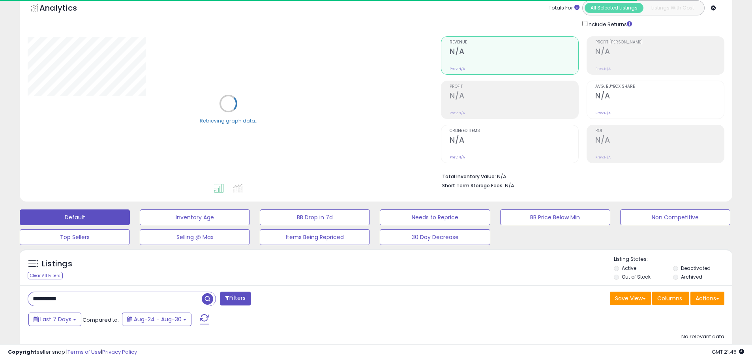  What do you see at coordinates (469, 176) in the screenshot?
I see `b: Total Inventory Value:` at bounding box center [469, 176].